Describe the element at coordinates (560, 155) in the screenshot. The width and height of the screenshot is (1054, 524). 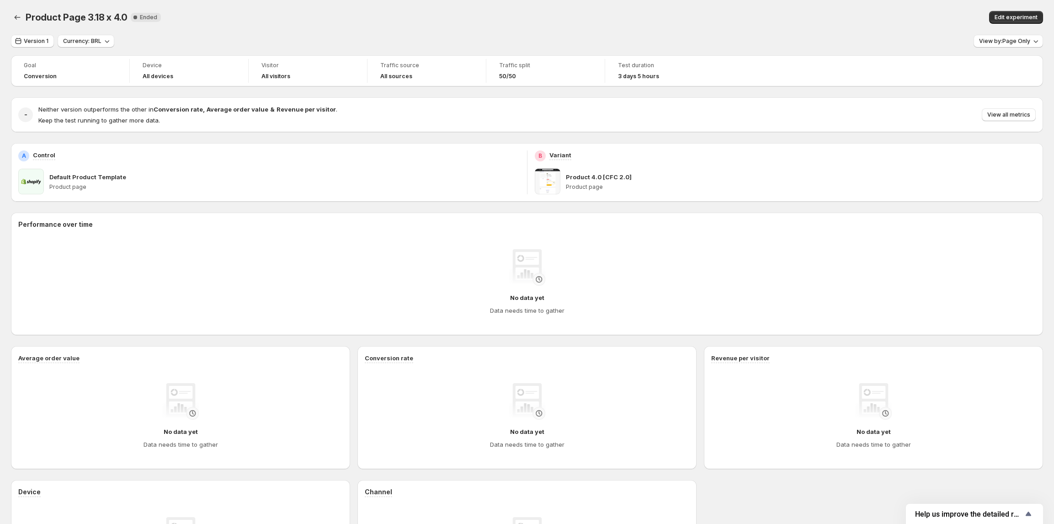
I see `p: Variant` at that location.